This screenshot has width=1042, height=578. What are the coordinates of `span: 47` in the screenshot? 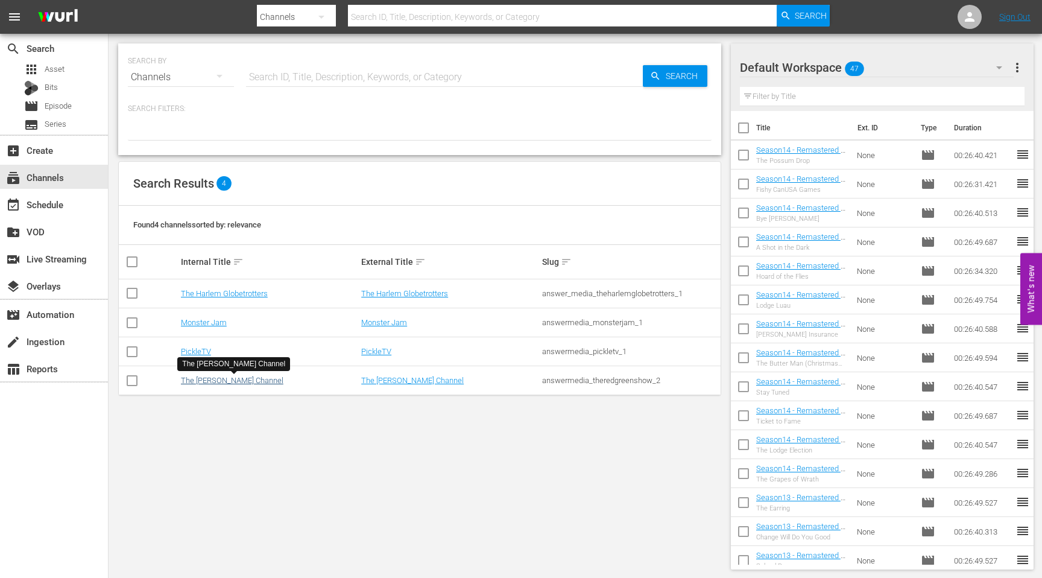 It's located at (854, 69).